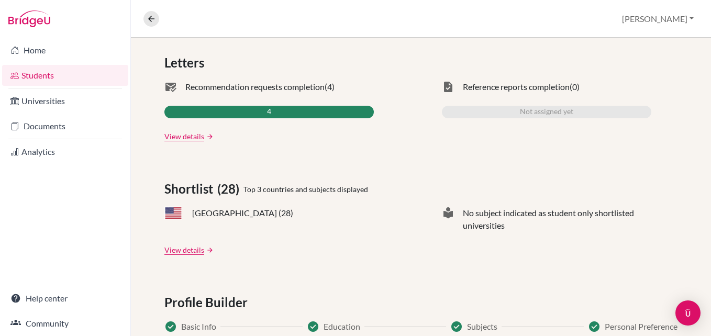 Image resolution: width=711 pixels, height=336 pixels. What do you see at coordinates (575, 87) in the screenshot?
I see `span: (0)` at bounding box center [575, 87].